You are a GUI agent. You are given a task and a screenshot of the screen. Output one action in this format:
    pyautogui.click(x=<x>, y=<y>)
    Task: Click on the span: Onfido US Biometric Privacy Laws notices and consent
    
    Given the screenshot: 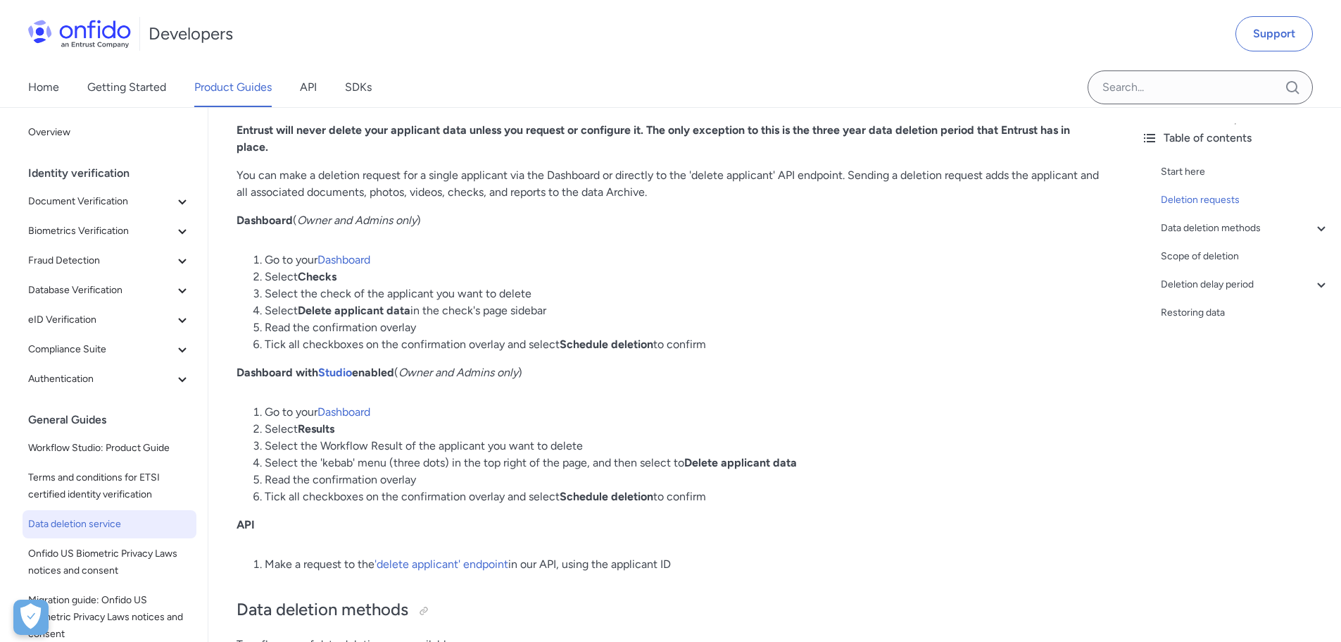 What is the action you would take?
    pyautogui.click(x=109, y=562)
    